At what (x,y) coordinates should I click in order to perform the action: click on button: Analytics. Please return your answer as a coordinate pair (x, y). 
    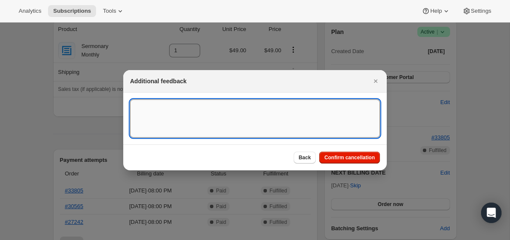
    Looking at the image, I should click on (30, 11).